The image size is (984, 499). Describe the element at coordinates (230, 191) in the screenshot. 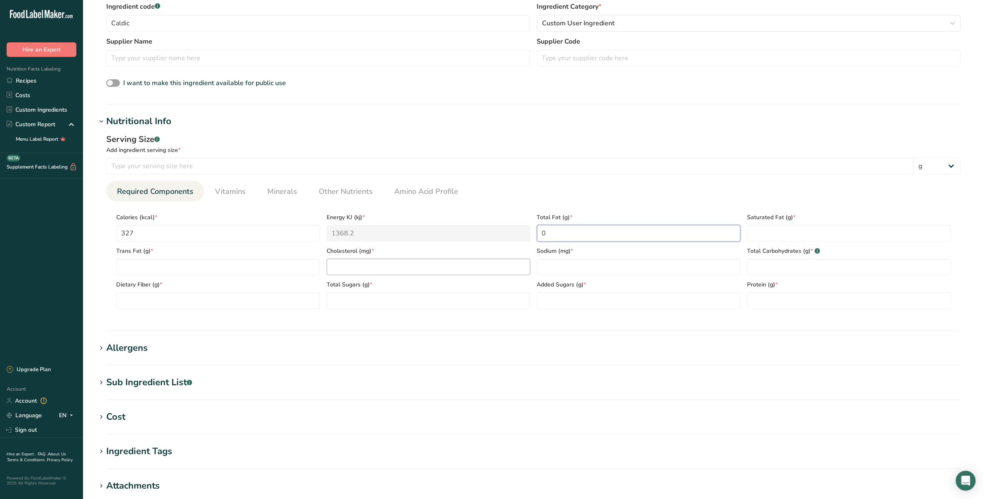

I see `span: Vitamins` at that location.